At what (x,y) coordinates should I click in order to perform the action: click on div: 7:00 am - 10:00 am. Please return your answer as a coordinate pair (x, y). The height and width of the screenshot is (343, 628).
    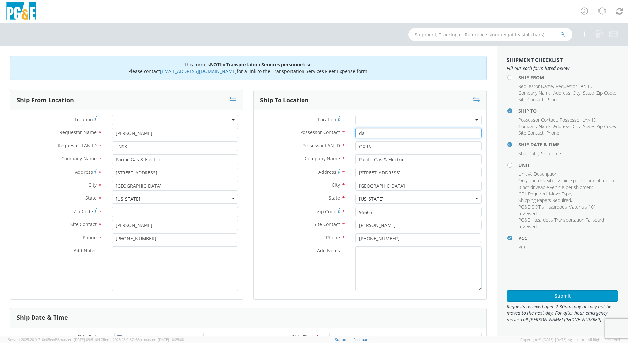
    Looking at the image, I should click on (353, 338).